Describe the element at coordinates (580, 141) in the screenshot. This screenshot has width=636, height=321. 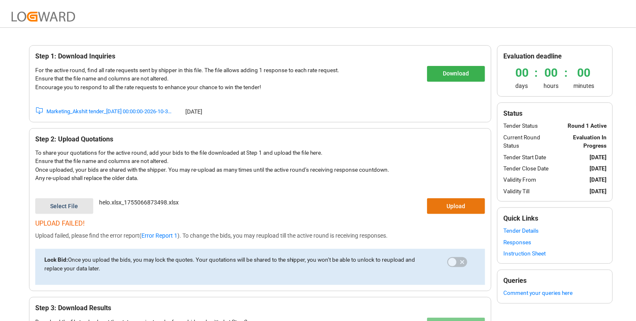
I see `div: Evaluation In Progress` at that location.